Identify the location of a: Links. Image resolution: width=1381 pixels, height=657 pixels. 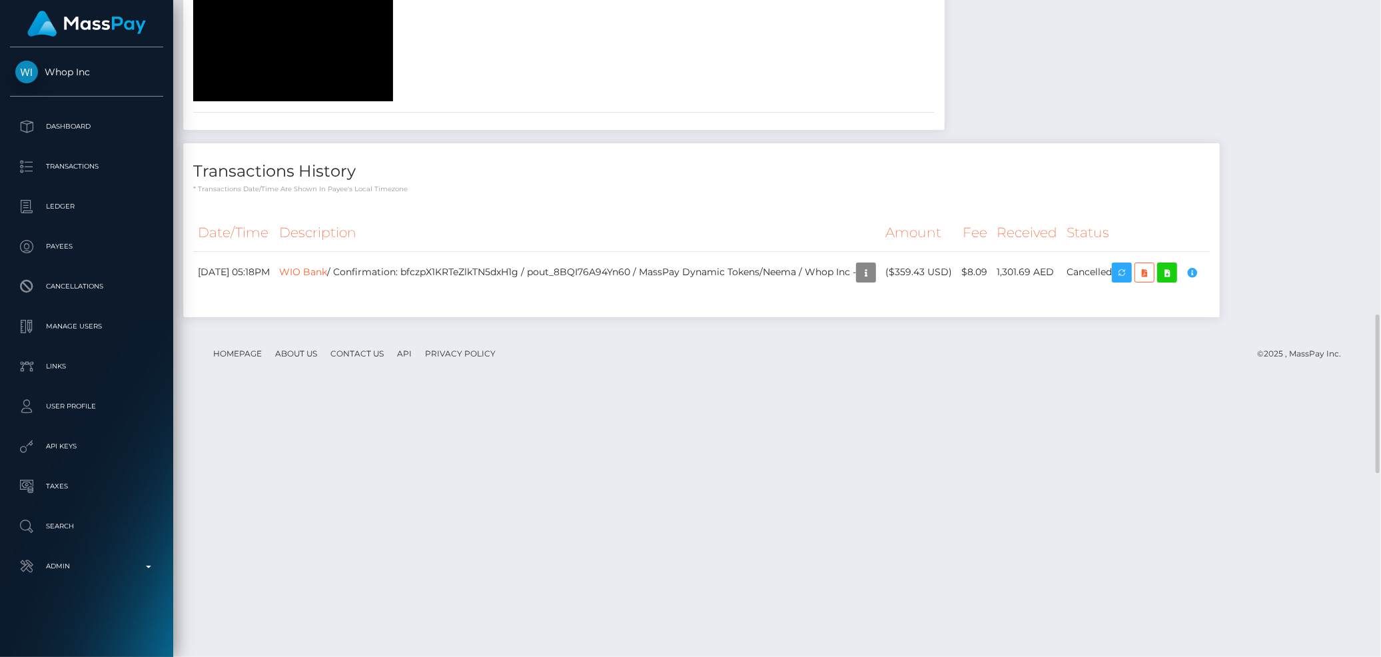
(87, 366).